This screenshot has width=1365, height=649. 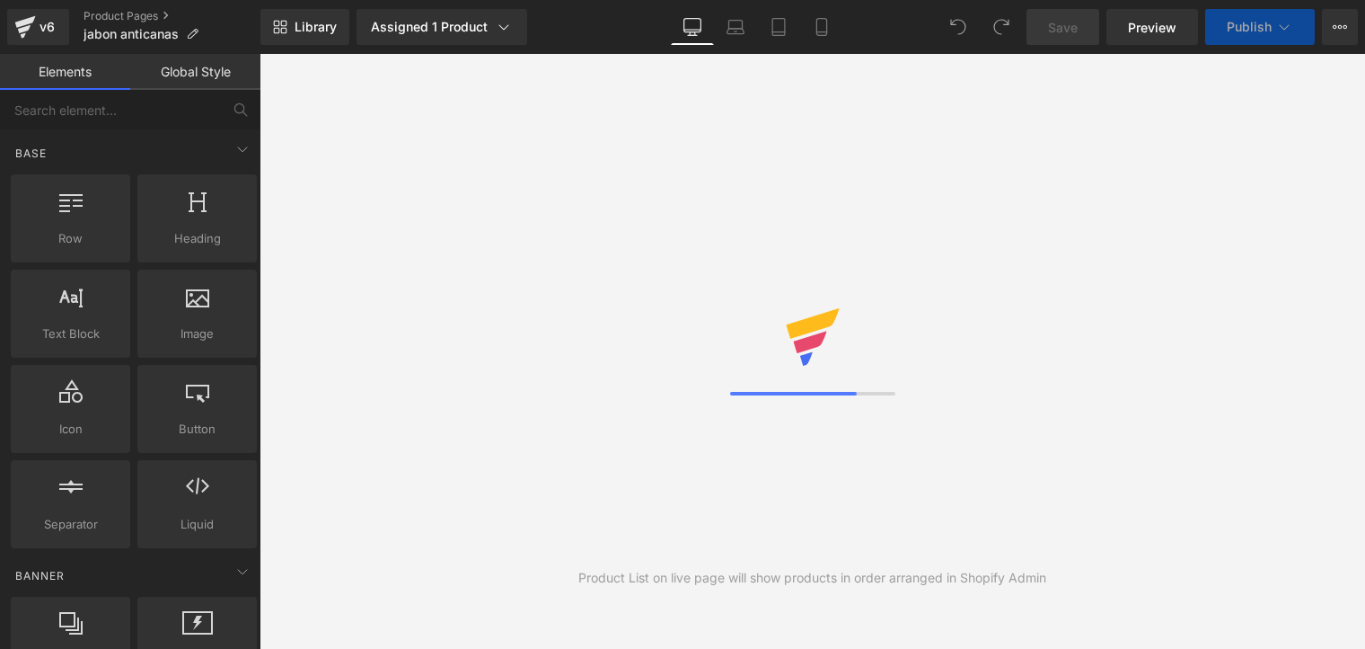 What do you see at coordinates (70, 238) in the screenshot?
I see `span: Row` at bounding box center [70, 238].